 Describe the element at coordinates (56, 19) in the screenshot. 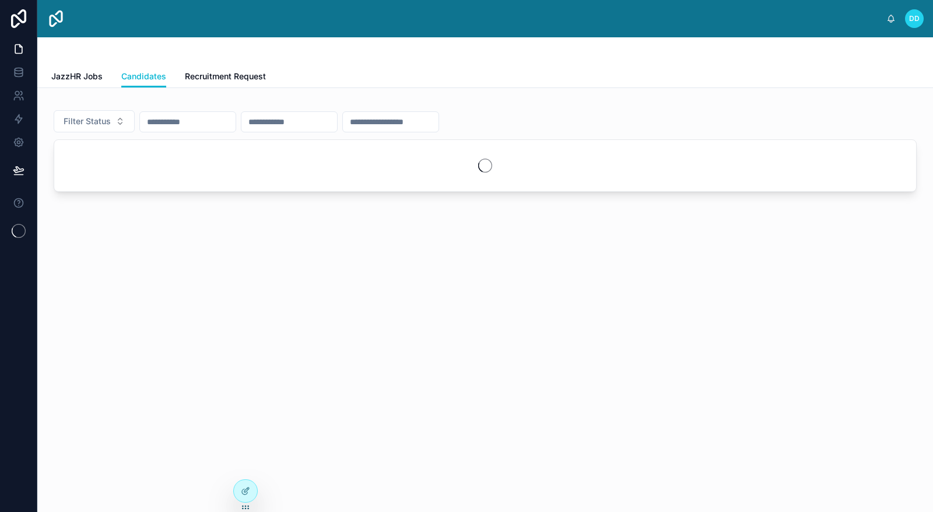

I see `img: App logo` at that location.